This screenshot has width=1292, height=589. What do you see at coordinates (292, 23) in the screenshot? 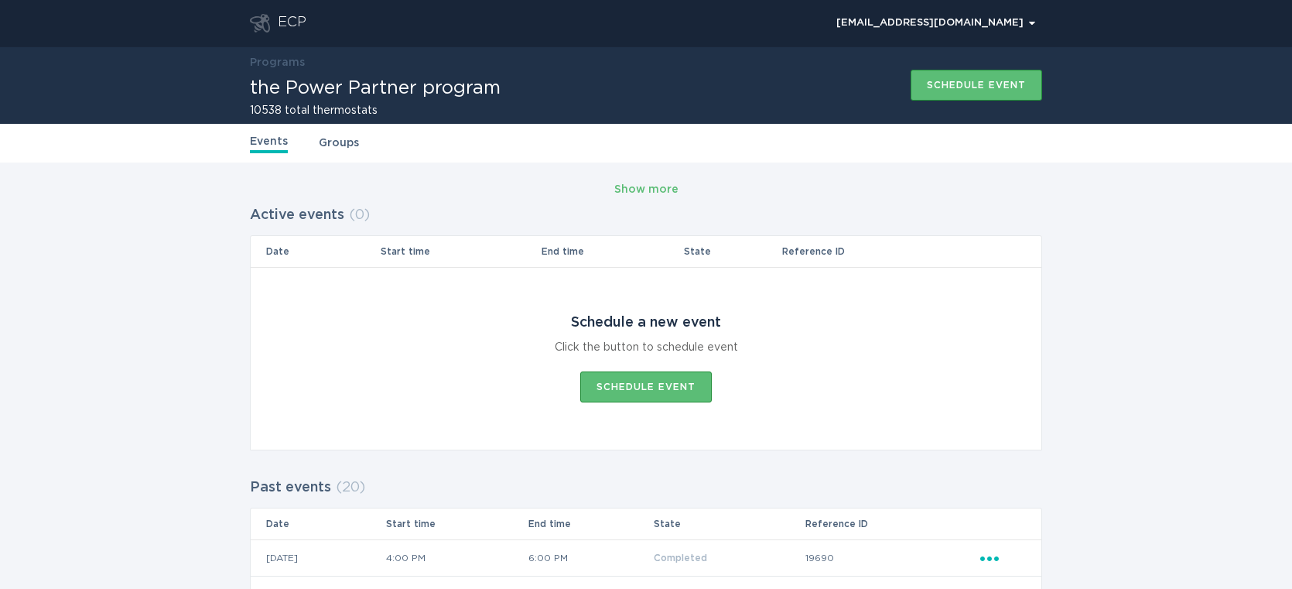
I see `div: ECP` at bounding box center [292, 23].